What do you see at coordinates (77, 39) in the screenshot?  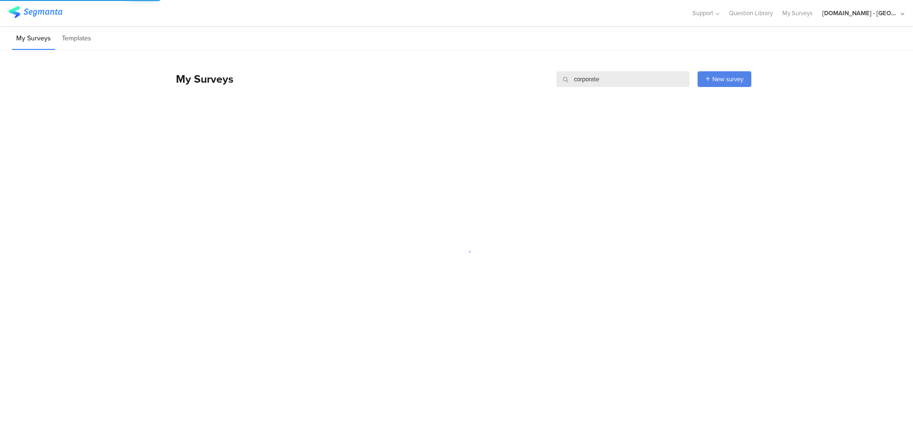 I see `li: Templates` at bounding box center [77, 39].